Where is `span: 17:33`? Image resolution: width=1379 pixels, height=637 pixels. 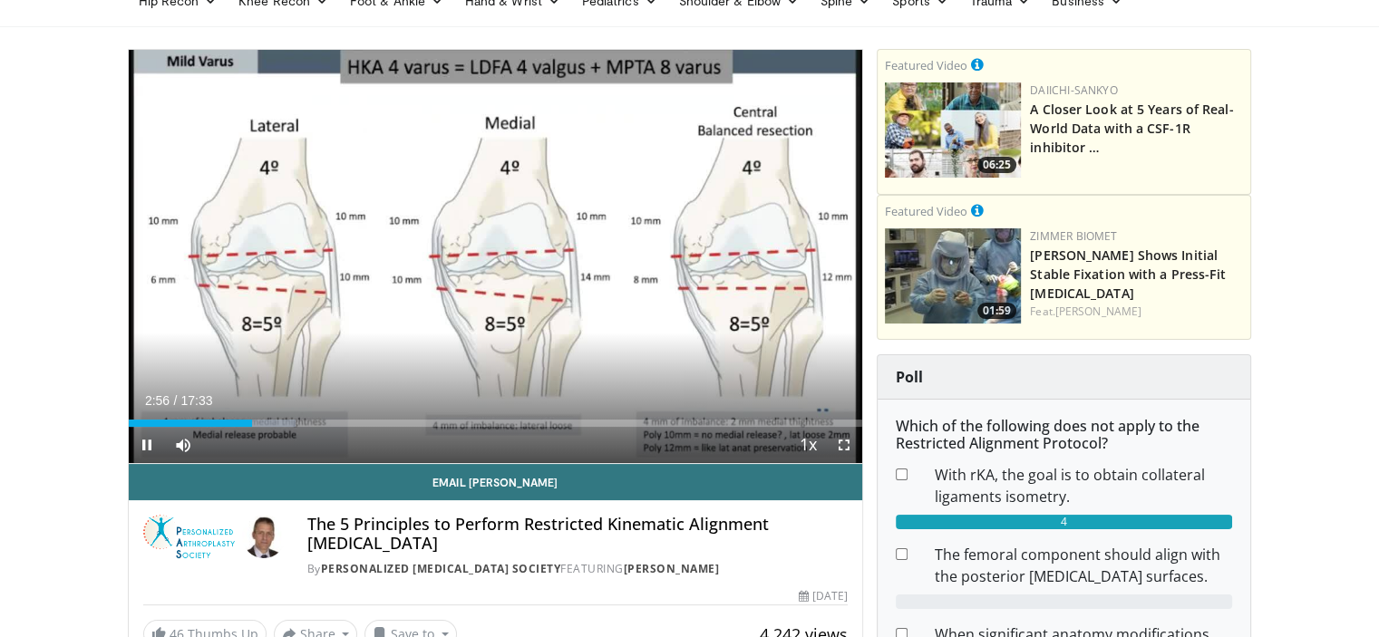
span: 17:33 is located at coordinates (196, 401).